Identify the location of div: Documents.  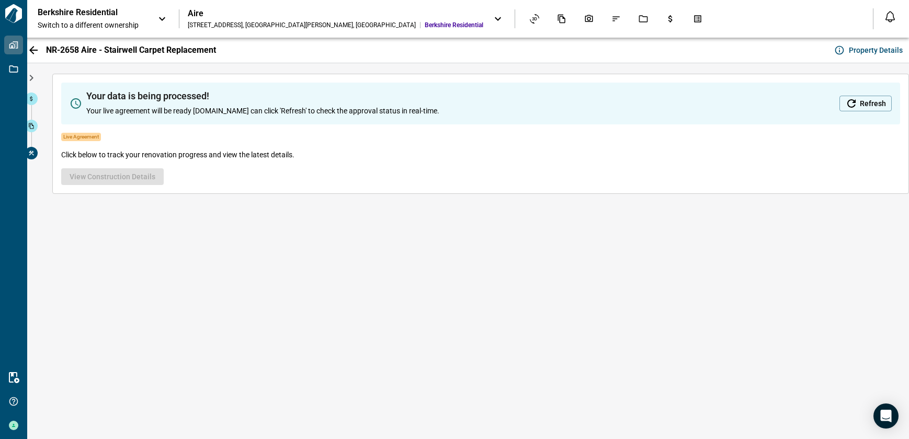
(562, 19).